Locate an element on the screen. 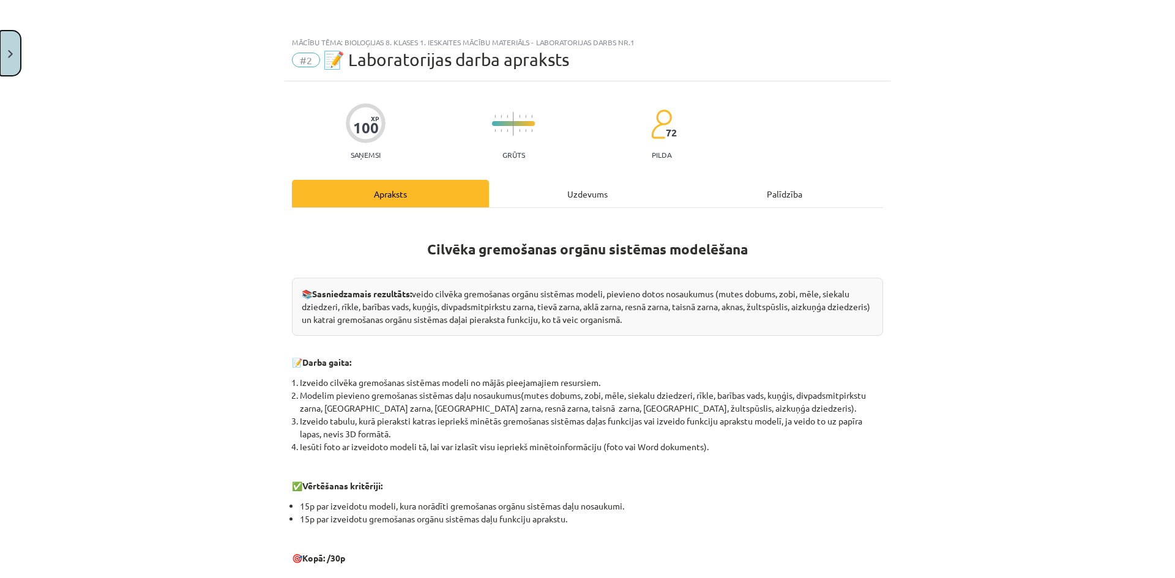 The width and height of the screenshot is (1175, 578). span: XP is located at coordinates (375, 118).